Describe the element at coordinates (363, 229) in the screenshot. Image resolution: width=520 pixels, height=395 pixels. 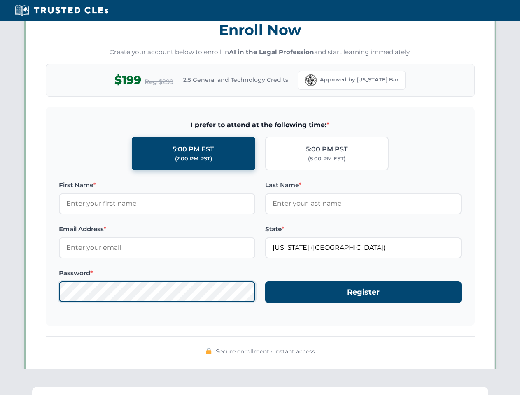
I see `label: State` at that location.